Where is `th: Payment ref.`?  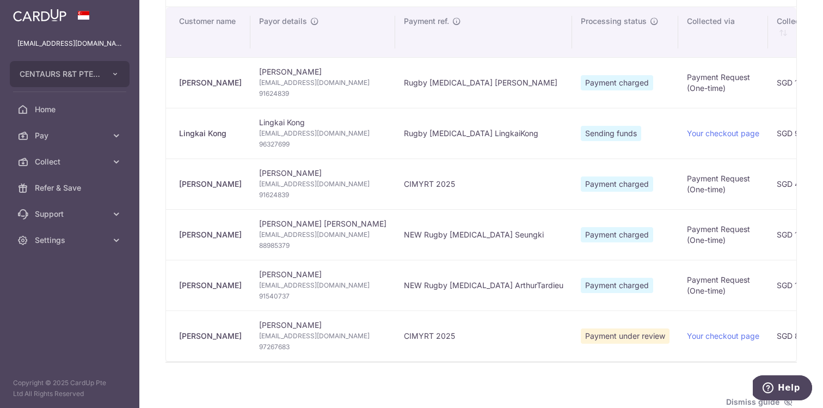 th: Payment ref. is located at coordinates (483, 32).